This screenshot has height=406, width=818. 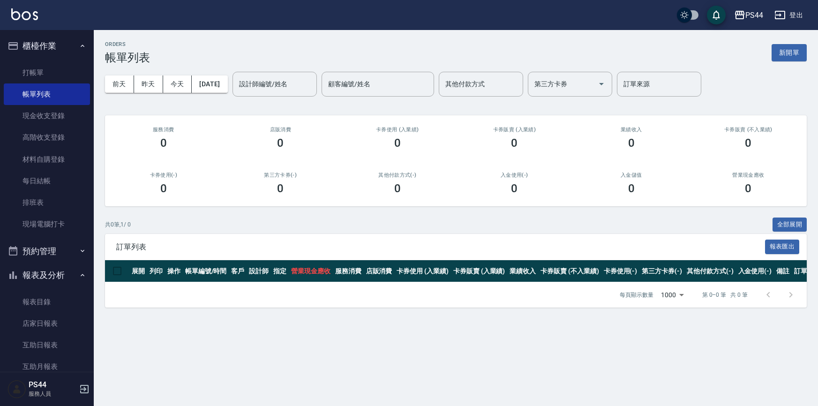 I want to click on h2: 其他付款方式(-), so click(x=397, y=175).